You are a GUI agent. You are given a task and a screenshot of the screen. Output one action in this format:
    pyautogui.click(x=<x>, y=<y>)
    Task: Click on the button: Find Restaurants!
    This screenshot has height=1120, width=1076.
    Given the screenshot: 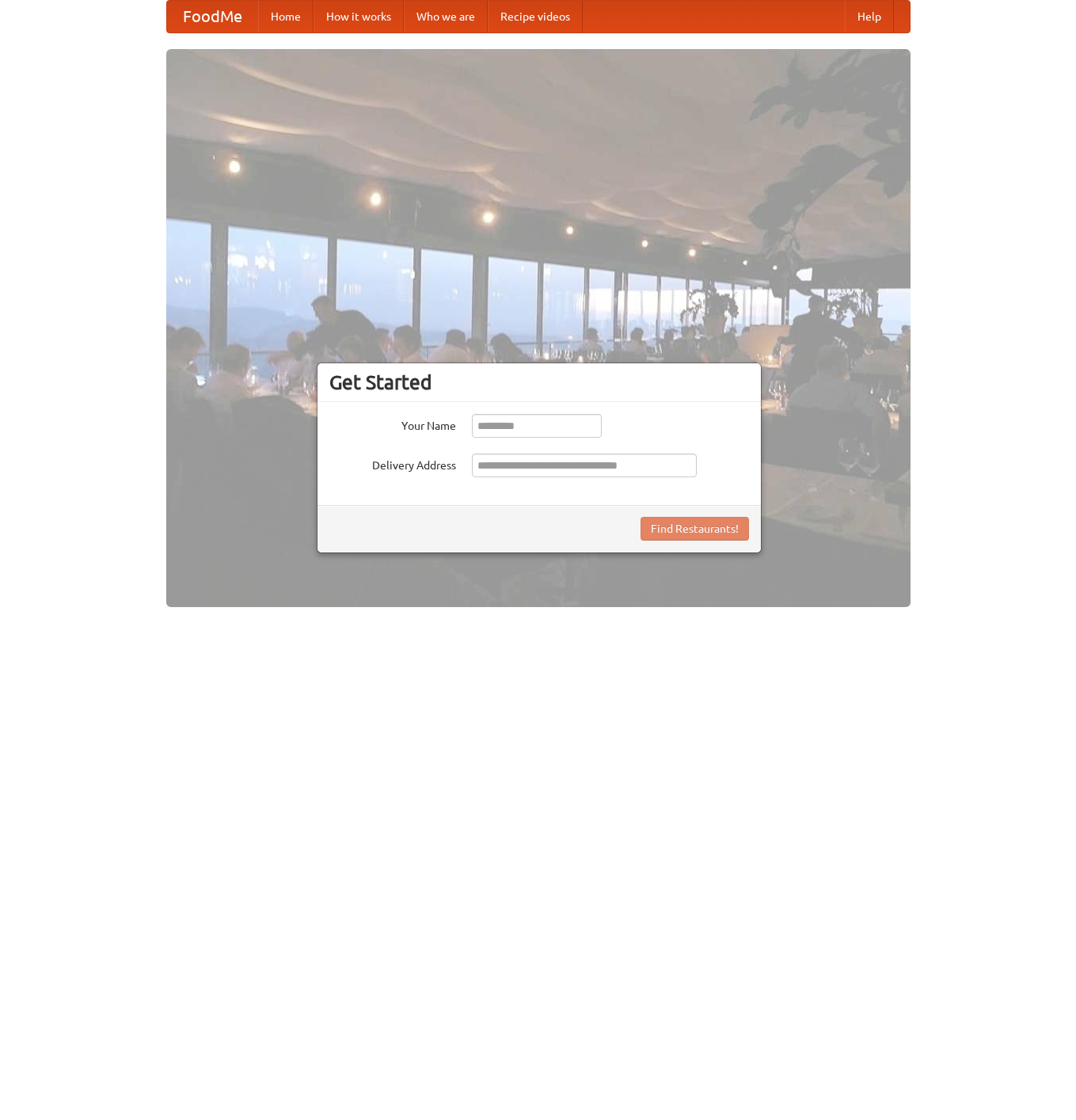 What is the action you would take?
    pyautogui.click(x=694, y=529)
    